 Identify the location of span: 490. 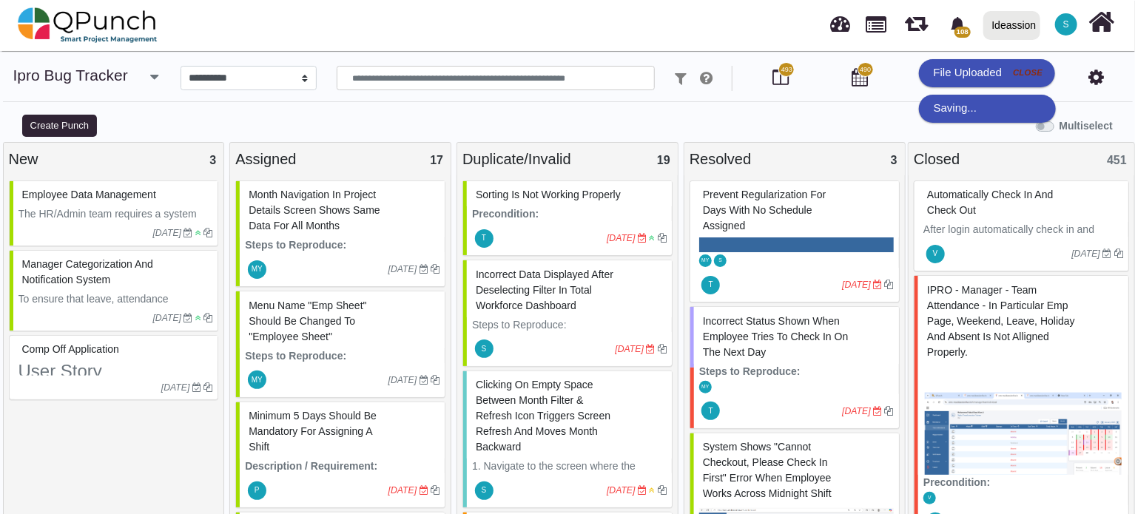
(865, 70).